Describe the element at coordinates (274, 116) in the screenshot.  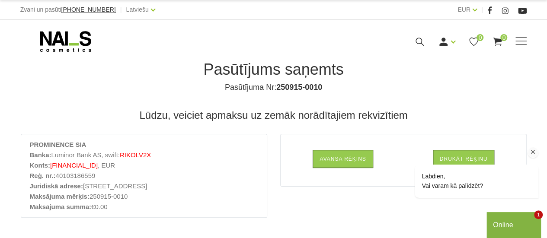
I see `h3: Lūdzu, veiciet apmaksu uz zemāk norādītajiem rekvizītiem` at that location.